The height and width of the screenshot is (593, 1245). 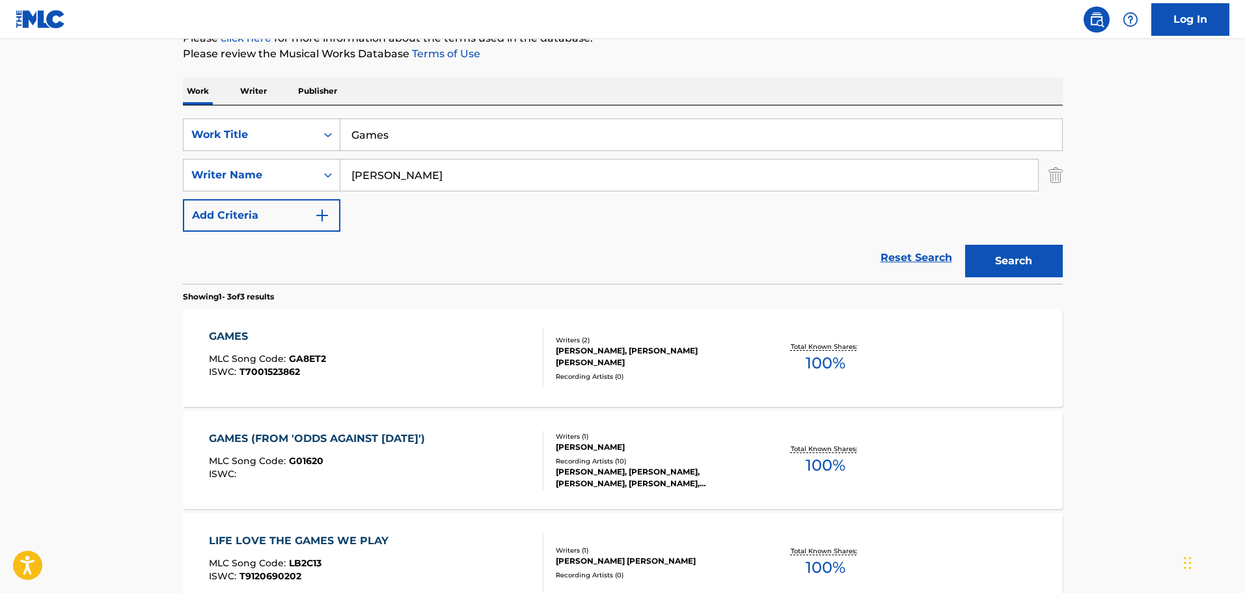 I want to click on button: Search, so click(x=1014, y=261).